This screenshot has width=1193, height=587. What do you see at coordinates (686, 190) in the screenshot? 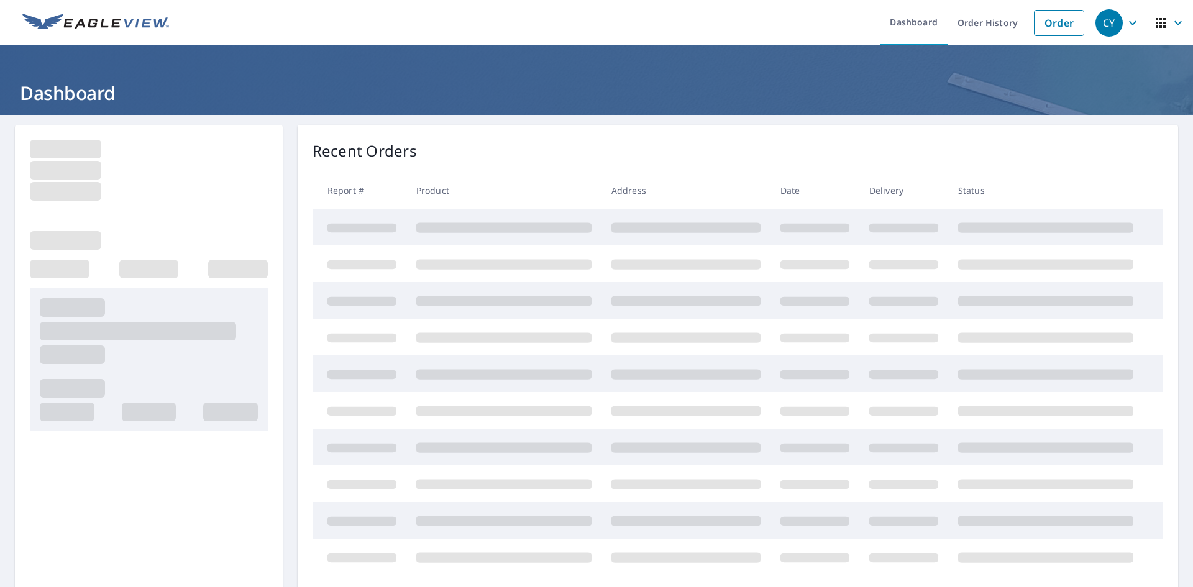
I see `th: Address` at bounding box center [686, 190].